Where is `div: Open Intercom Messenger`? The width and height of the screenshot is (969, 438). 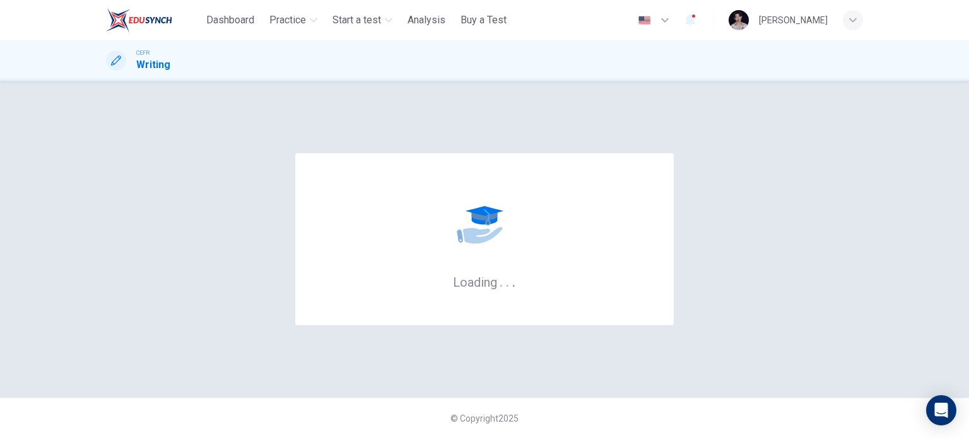 div: Open Intercom Messenger is located at coordinates (941, 411).